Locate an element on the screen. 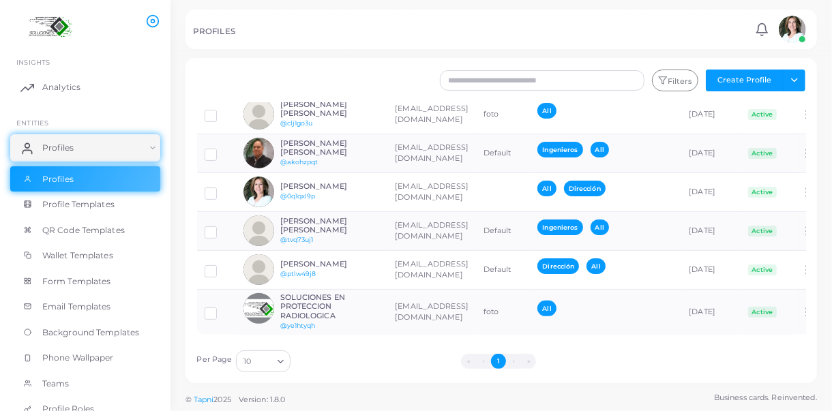 The image size is (832, 411). img: logo is located at coordinates (50, 25).